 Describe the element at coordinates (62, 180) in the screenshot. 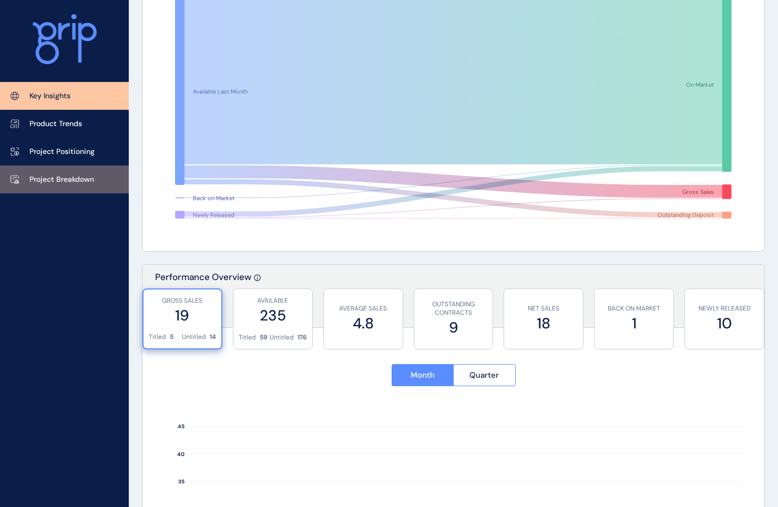

I see `p: Project Breakdown` at that location.